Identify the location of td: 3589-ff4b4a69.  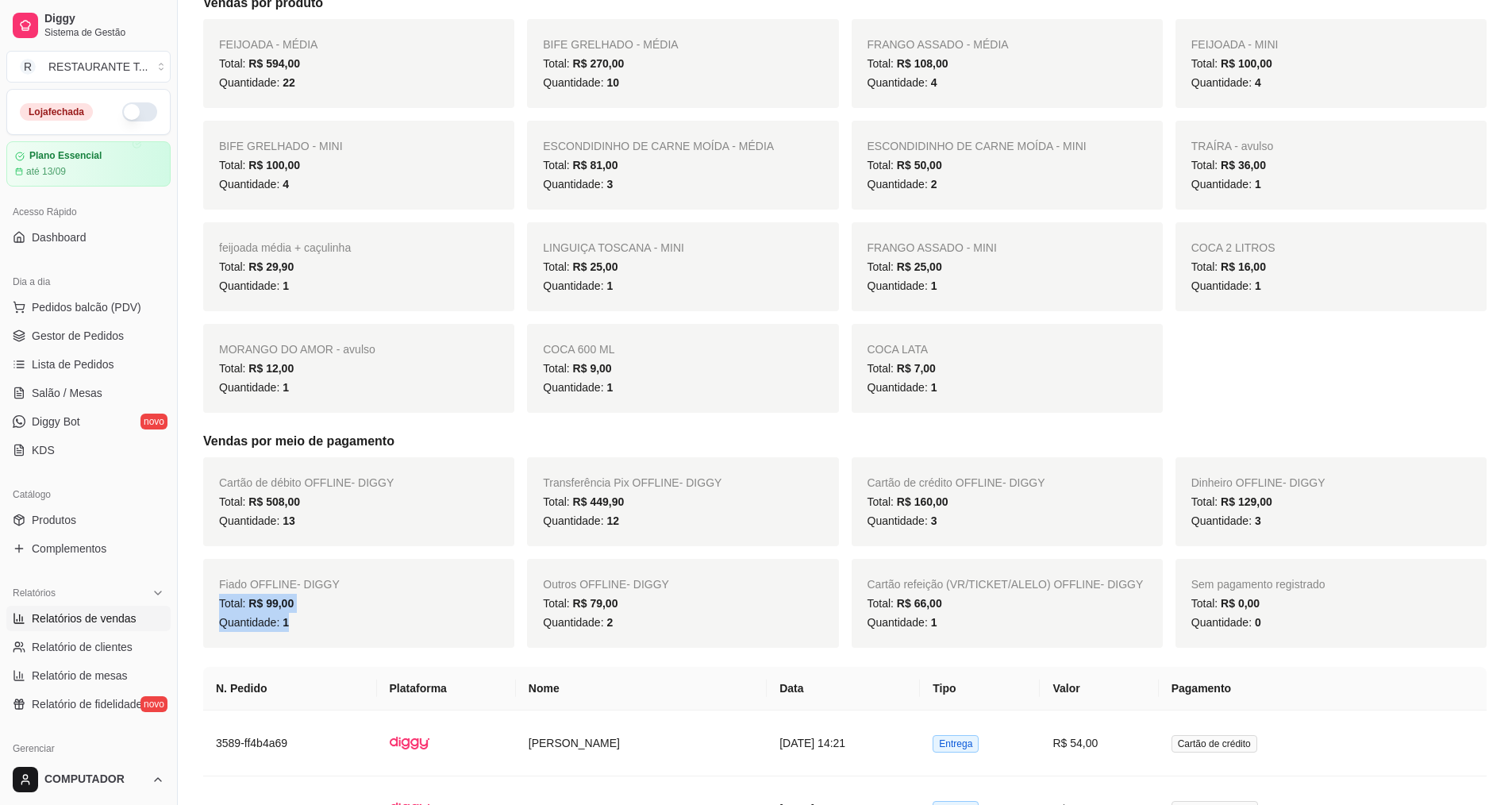
(290, 743).